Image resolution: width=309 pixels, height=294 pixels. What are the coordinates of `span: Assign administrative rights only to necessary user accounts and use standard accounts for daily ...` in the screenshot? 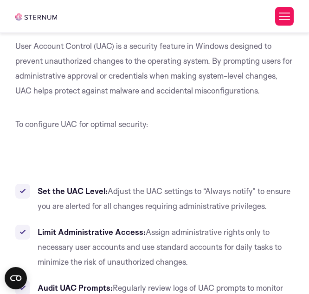 It's located at (160, 246).